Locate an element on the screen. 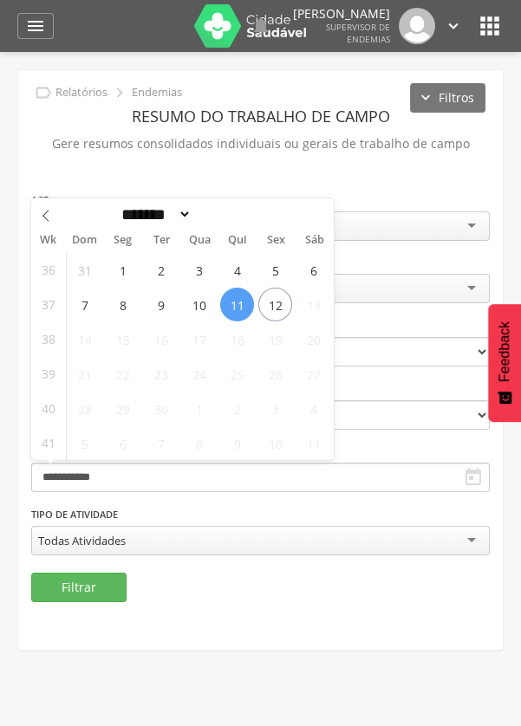  span: Setembro 13, 2025 is located at coordinates (313, 304).